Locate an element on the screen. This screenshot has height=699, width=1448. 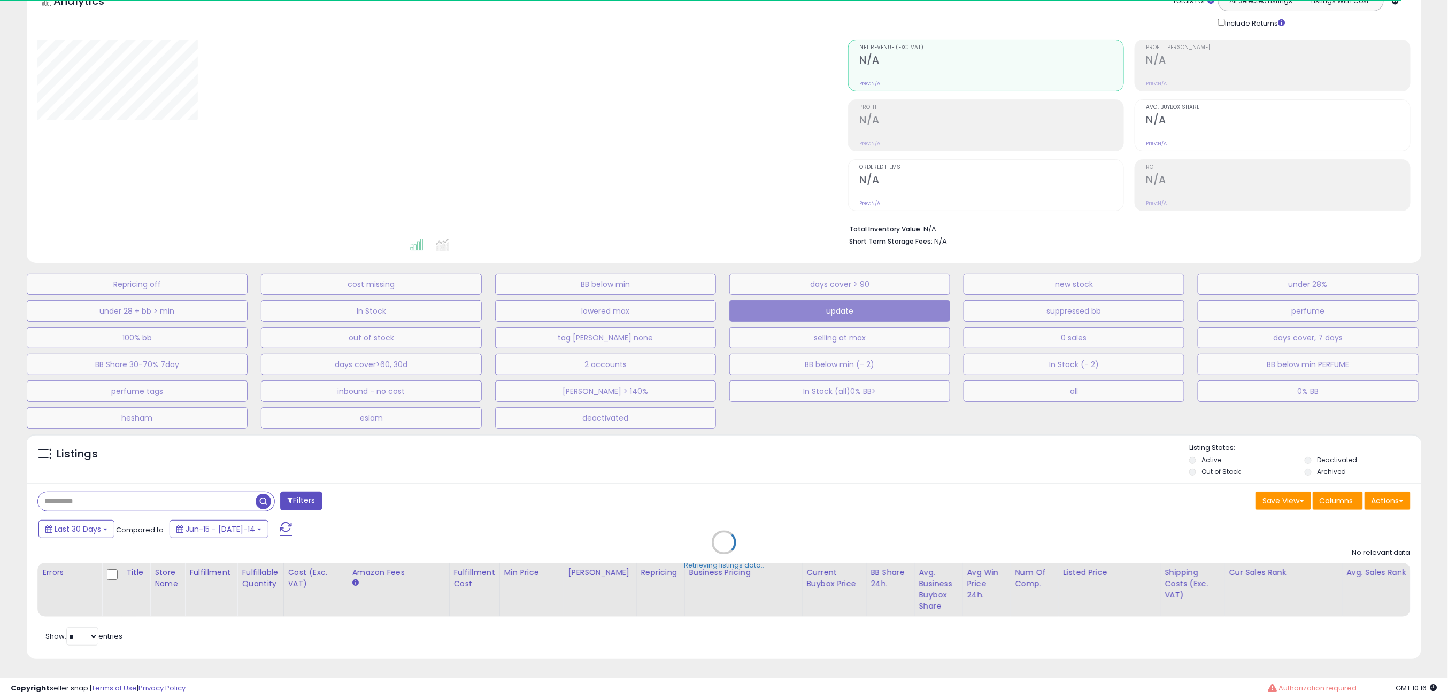
button: selling at max is located at coordinates (839, 338).